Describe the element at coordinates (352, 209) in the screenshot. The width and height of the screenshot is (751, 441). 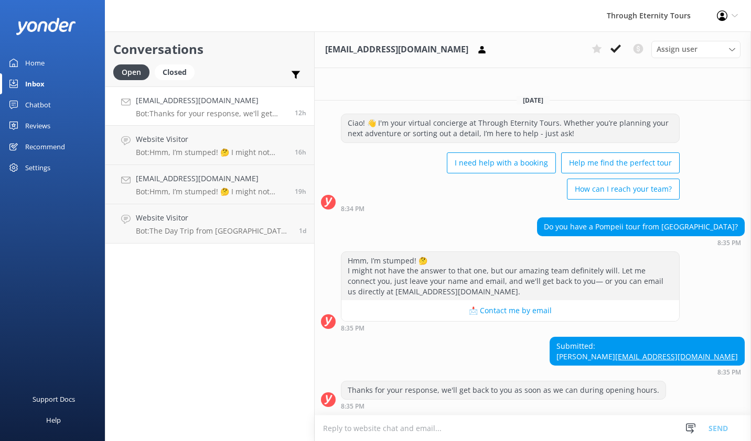
I see `strong: 8:34 PM` at that location.